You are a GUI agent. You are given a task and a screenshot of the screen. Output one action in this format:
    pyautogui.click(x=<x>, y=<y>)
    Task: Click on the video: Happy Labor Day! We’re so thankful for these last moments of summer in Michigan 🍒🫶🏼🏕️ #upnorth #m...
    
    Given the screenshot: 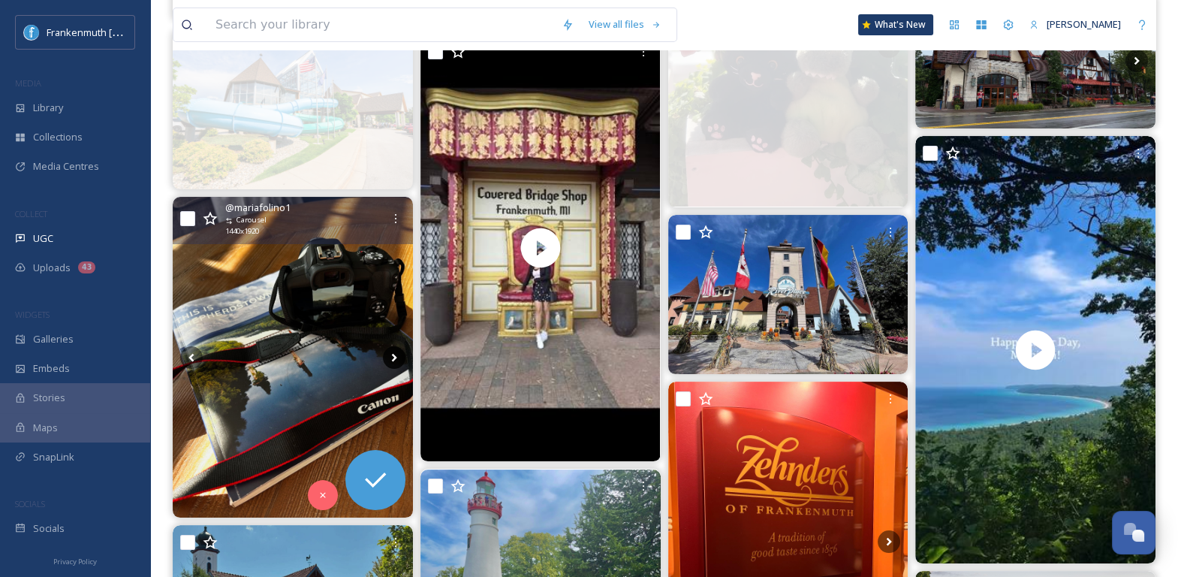 What is the action you would take?
    pyautogui.click(x=1036, y=349)
    